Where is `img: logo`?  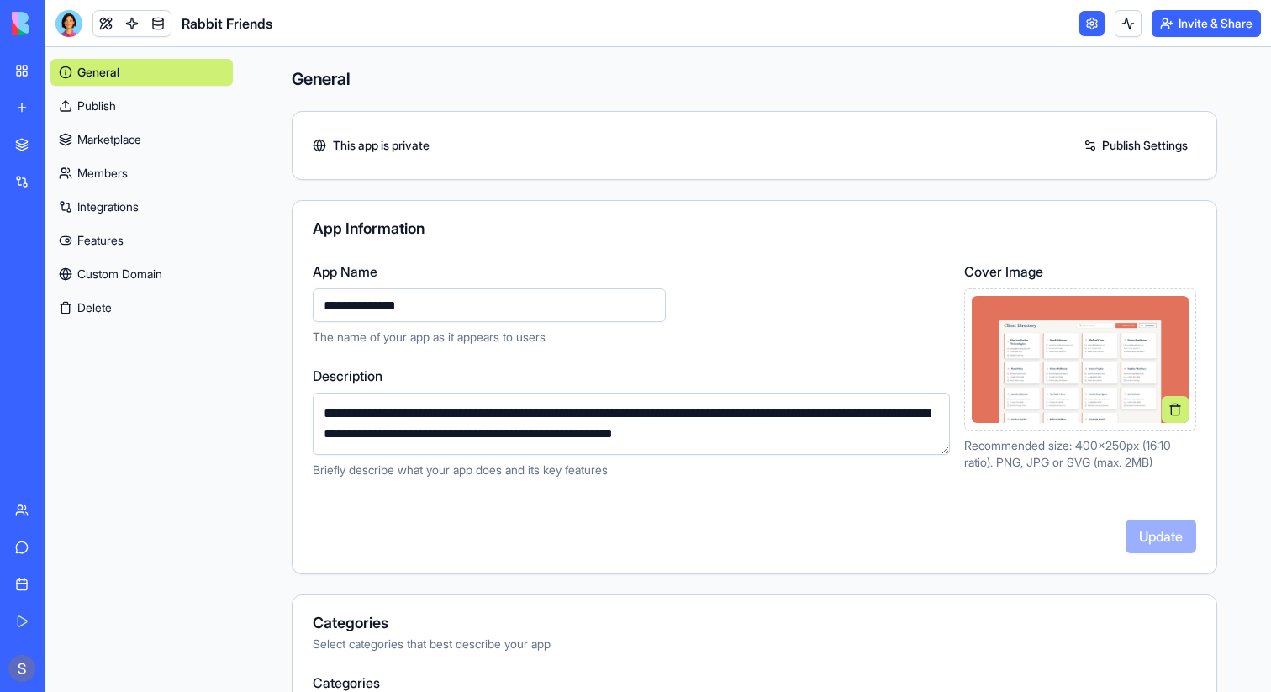 img: logo is located at coordinates (64, 24).